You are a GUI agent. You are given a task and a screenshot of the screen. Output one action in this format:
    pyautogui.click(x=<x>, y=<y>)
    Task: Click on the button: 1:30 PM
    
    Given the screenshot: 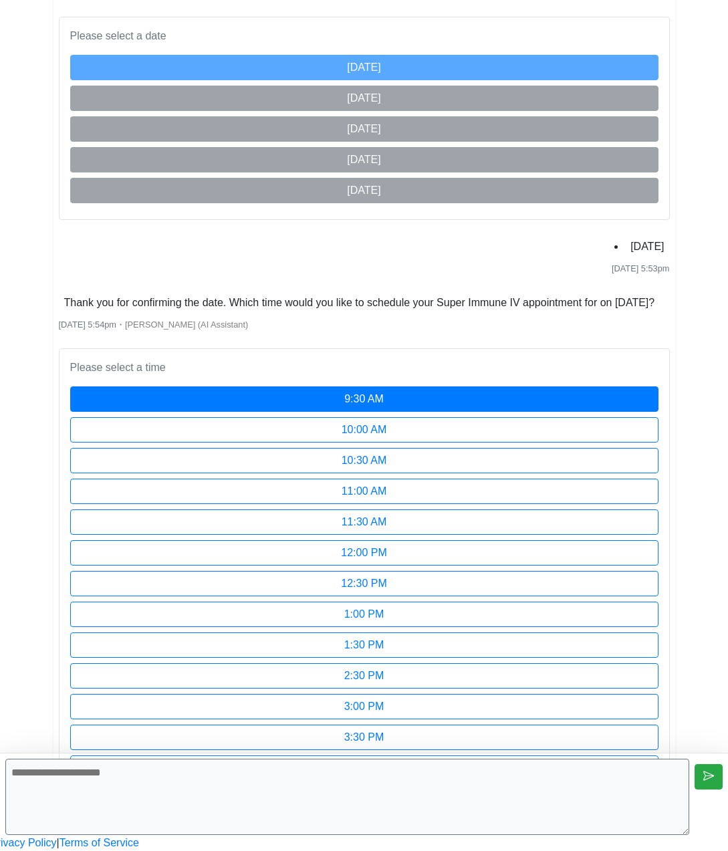 What is the action you would take?
    pyautogui.click(x=364, y=645)
    